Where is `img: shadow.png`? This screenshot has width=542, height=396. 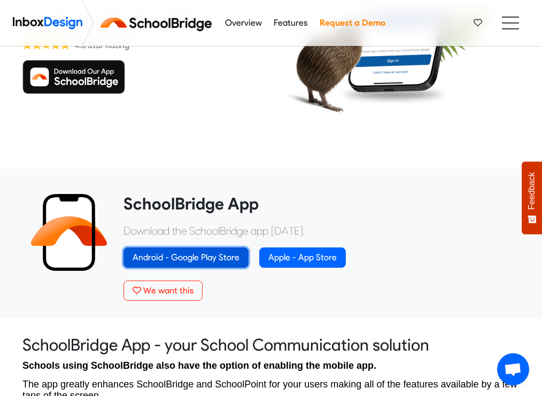 img: shadow.png is located at coordinates (394, 95).